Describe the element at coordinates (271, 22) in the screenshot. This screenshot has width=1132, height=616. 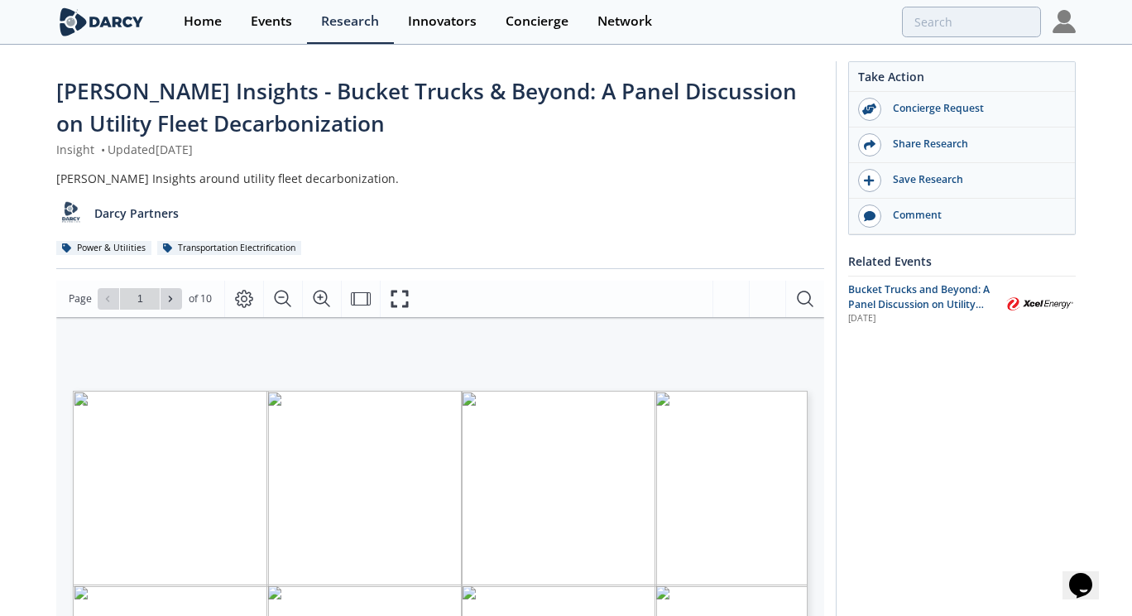
I see `div: Events` at that location.